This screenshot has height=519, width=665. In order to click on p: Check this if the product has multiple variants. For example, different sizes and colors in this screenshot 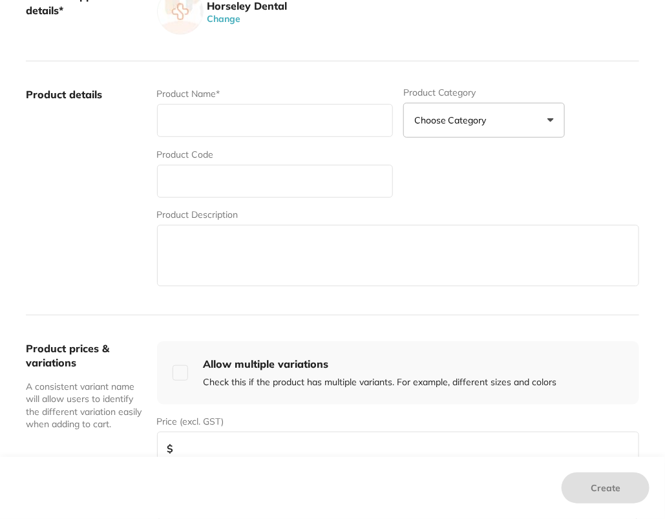, I will do `click(380, 383)`.